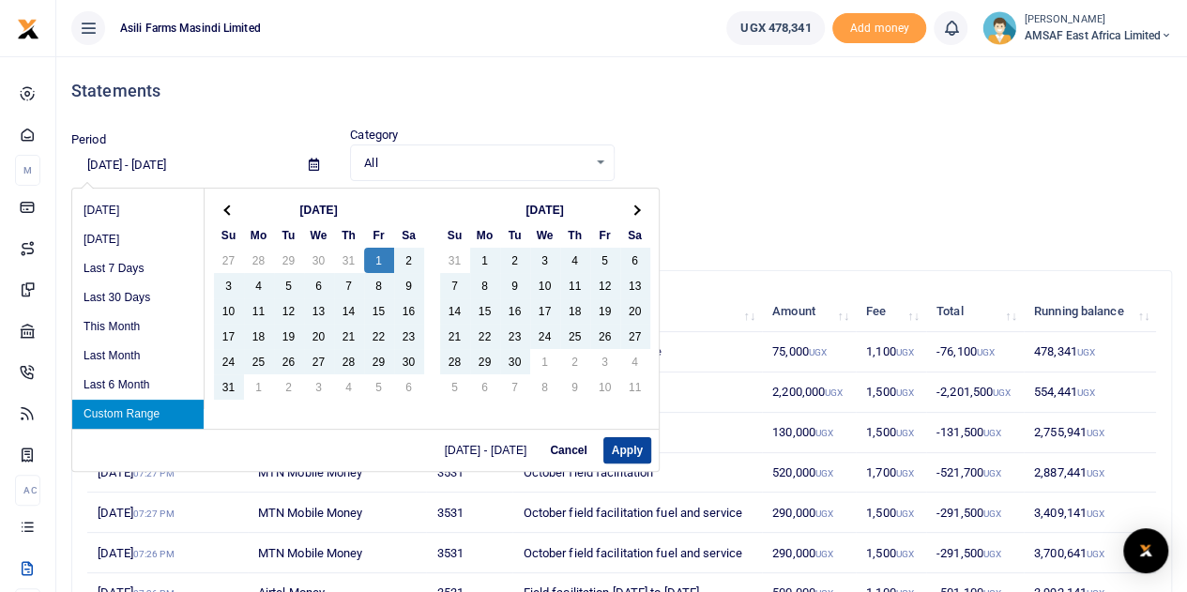  Describe the element at coordinates (379, 336) in the screenshot. I see `td: 22` at that location.